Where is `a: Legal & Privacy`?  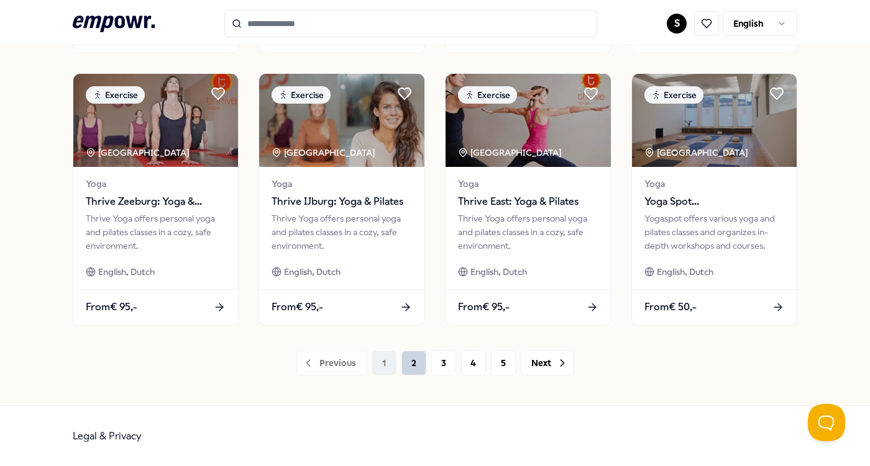 a: Legal & Privacy is located at coordinates (107, 436).